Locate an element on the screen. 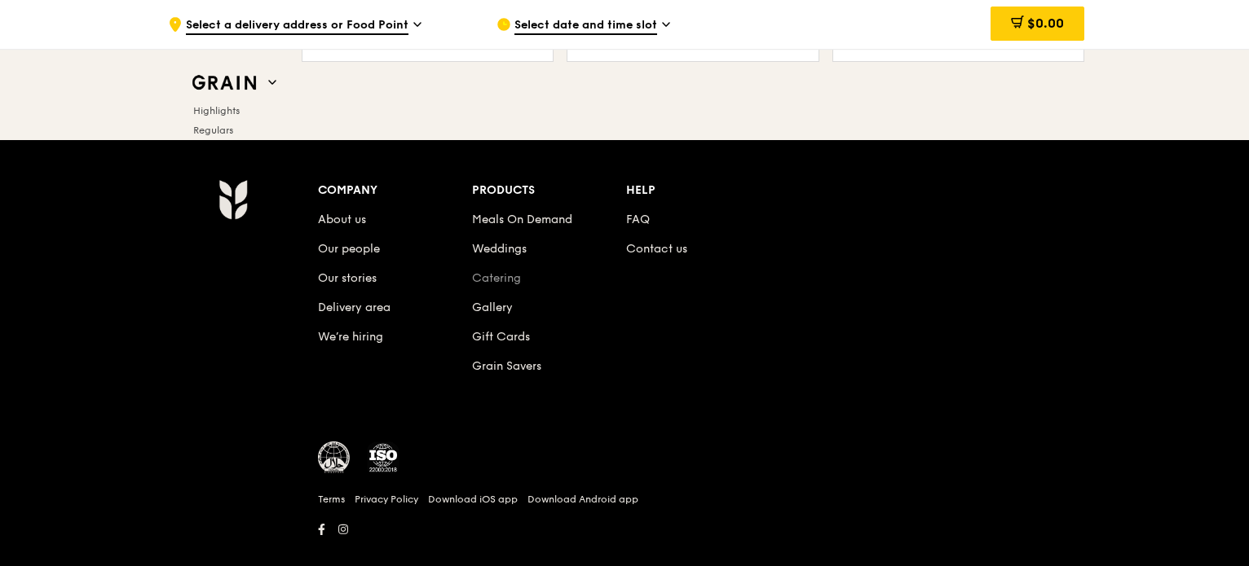 The height and width of the screenshot is (566, 1249). div: Help is located at coordinates (702, 191).